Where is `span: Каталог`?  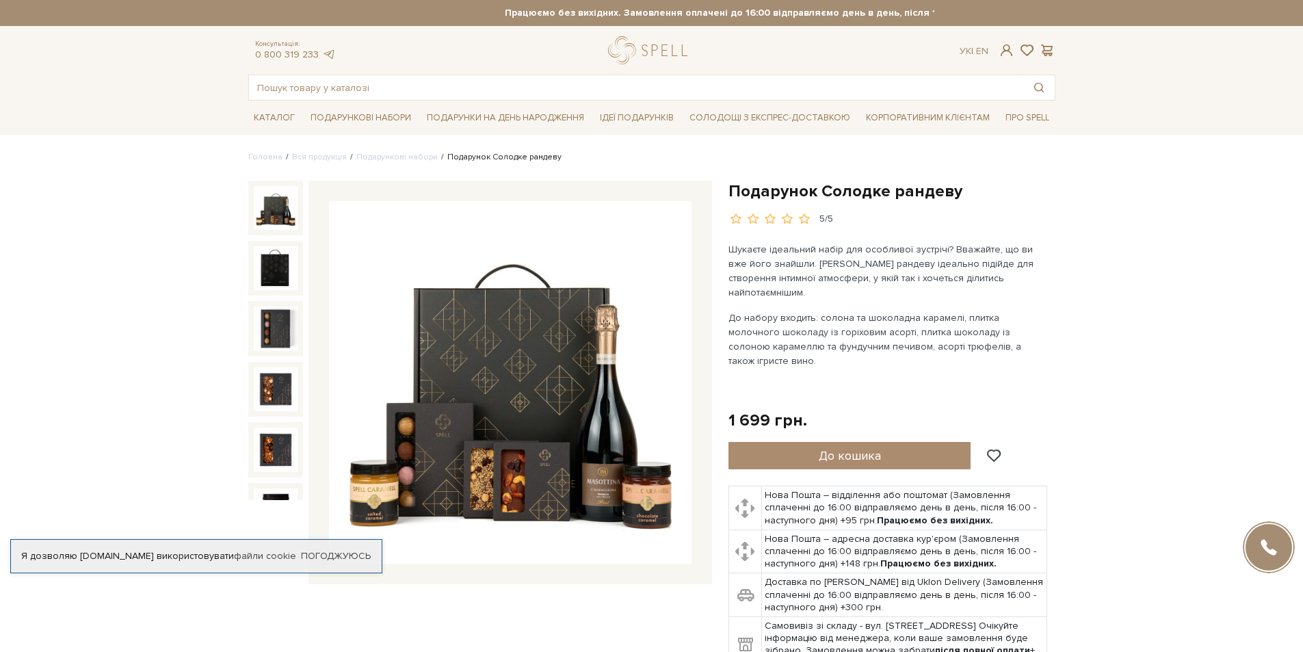
span: Каталог is located at coordinates (274, 118).